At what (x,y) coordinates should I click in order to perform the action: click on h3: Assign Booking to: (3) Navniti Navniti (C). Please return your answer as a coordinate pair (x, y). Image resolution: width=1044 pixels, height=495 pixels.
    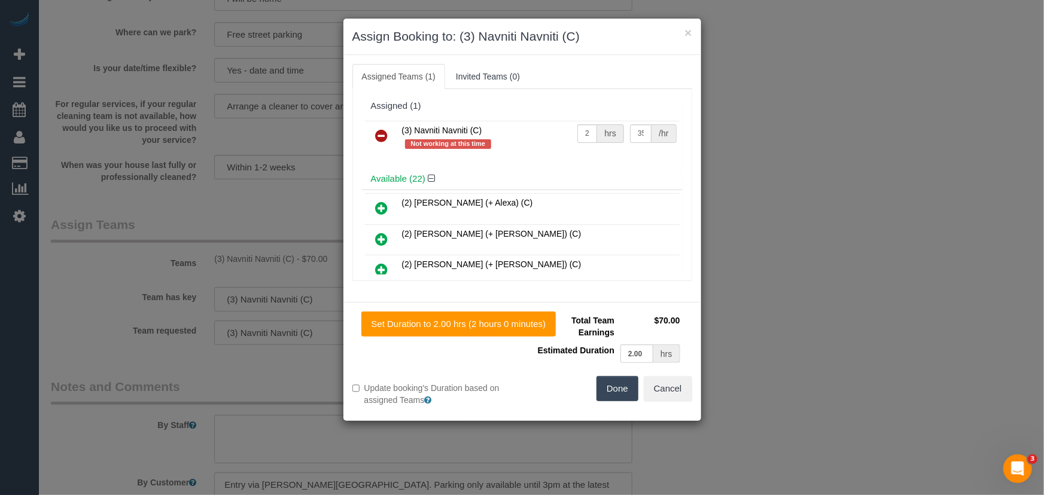
    Looking at the image, I should click on (522, 36).